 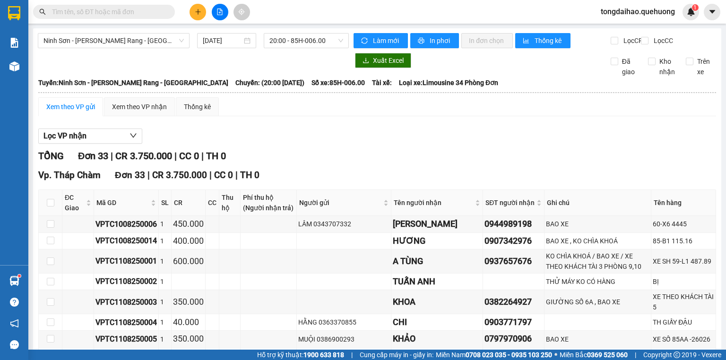 I want to click on div: 600.000, so click(x=188, y=261).